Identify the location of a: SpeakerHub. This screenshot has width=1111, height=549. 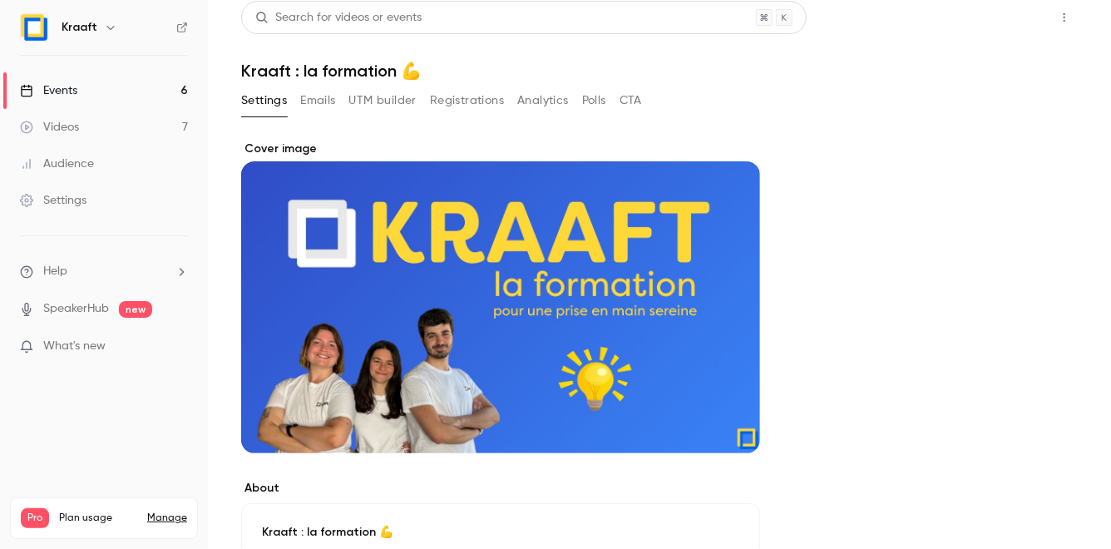
(76, 309).